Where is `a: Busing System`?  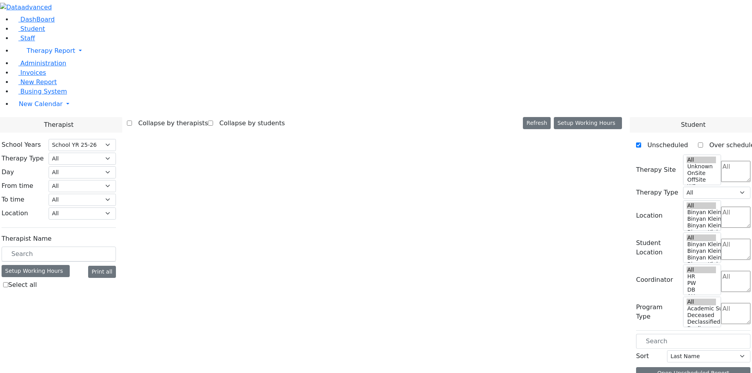
a: Busing System is located at coordinates (40, 91).